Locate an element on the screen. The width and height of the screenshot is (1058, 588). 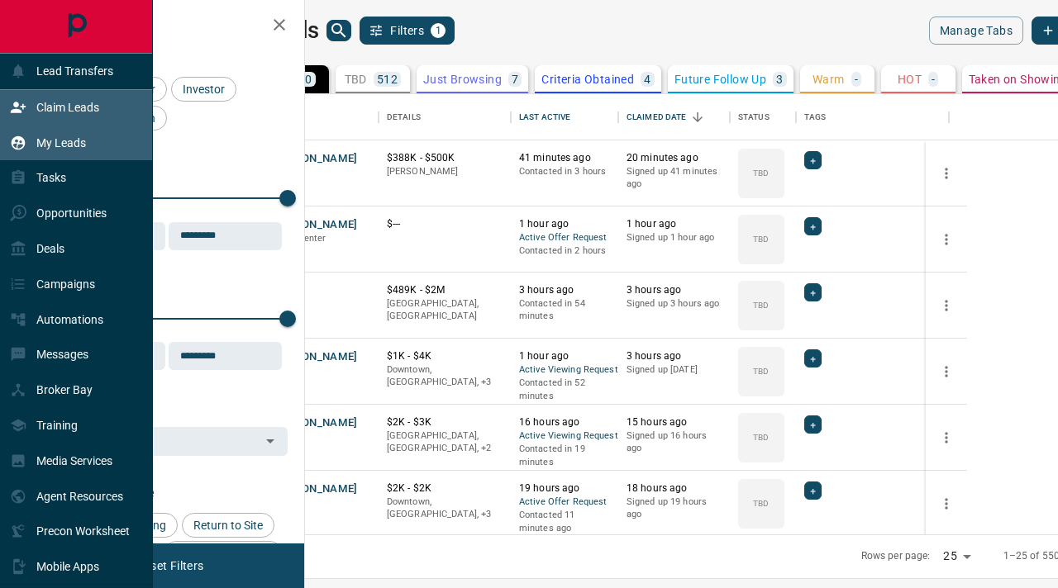
p: Criteria Obtained is located at coordinates (588, 79).